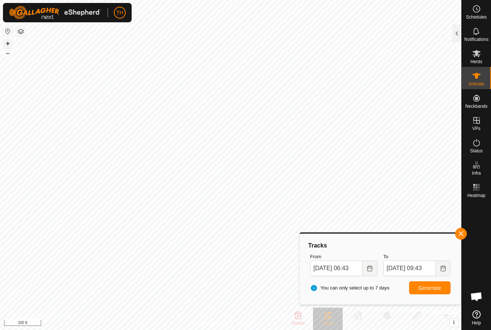 The height and width of the screenshot is (330, 491). What do you see at coordinates (476, 322) in the screenshot?
I see `span: Help` at bounding box center [476, 322].